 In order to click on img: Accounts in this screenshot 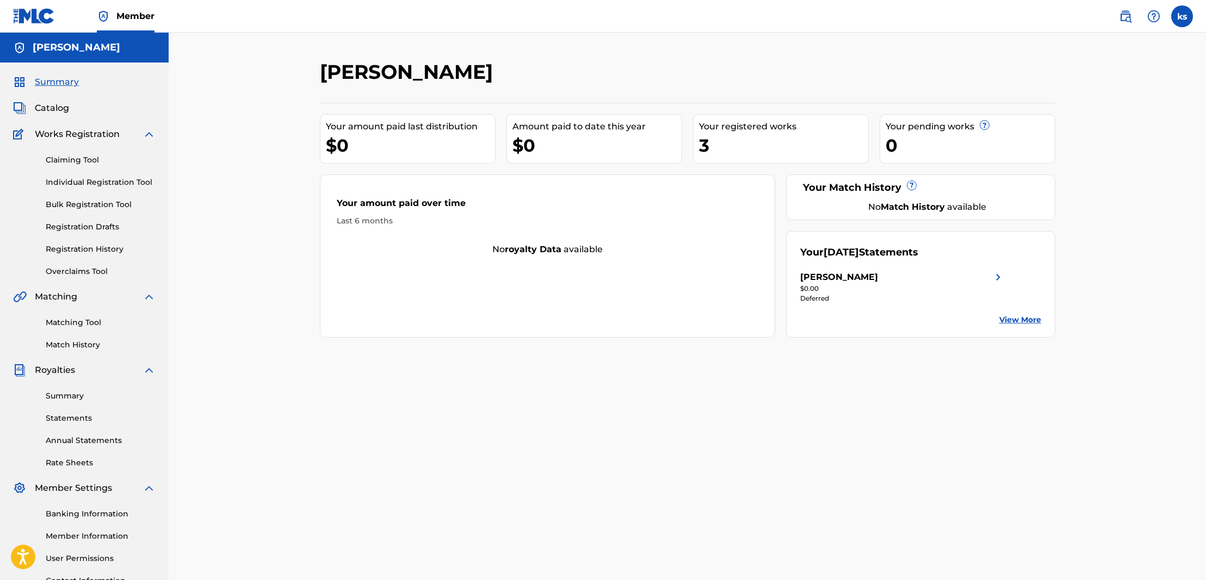, I will do `click(20, 48)`.